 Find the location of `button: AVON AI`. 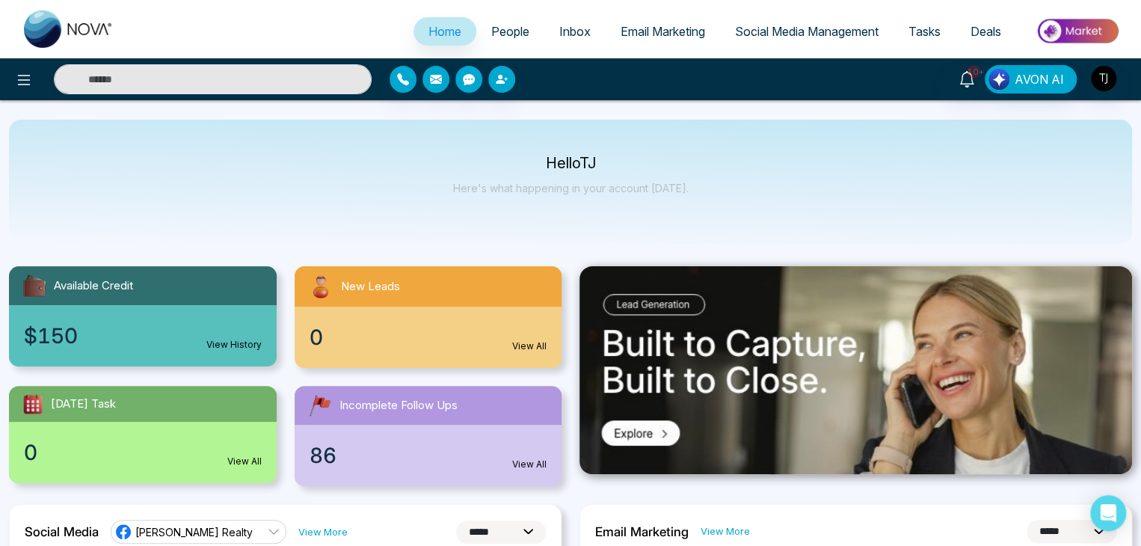

button: AVON AI is located at coordinates (1030, 79).